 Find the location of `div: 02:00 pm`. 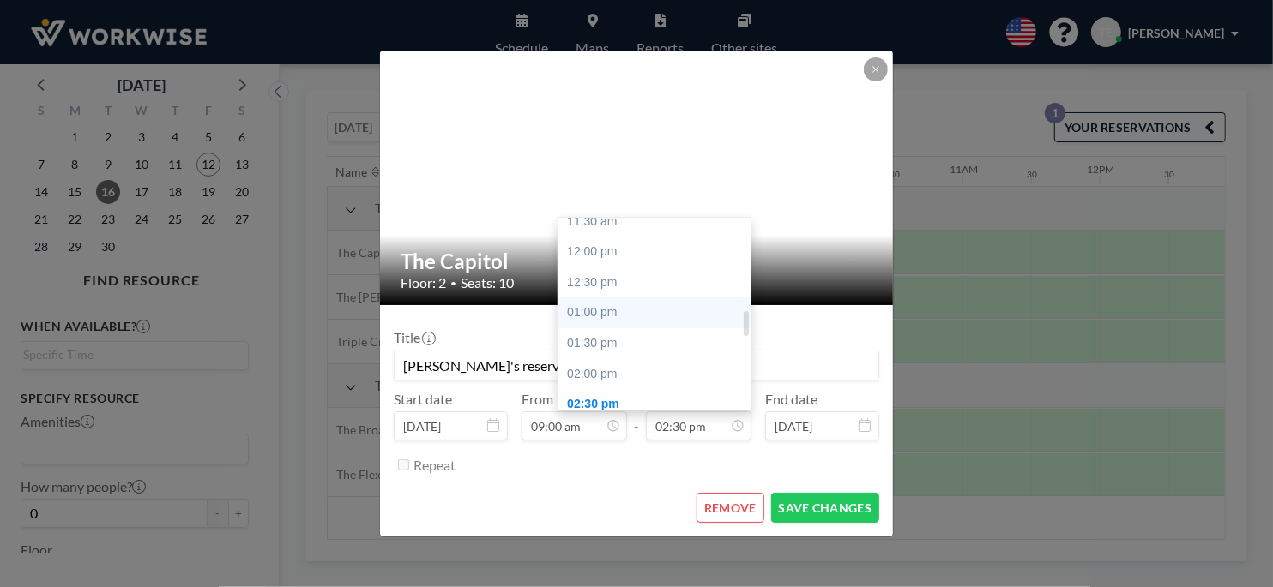

div: 02:00 pm is located at coordinates (659, 375).